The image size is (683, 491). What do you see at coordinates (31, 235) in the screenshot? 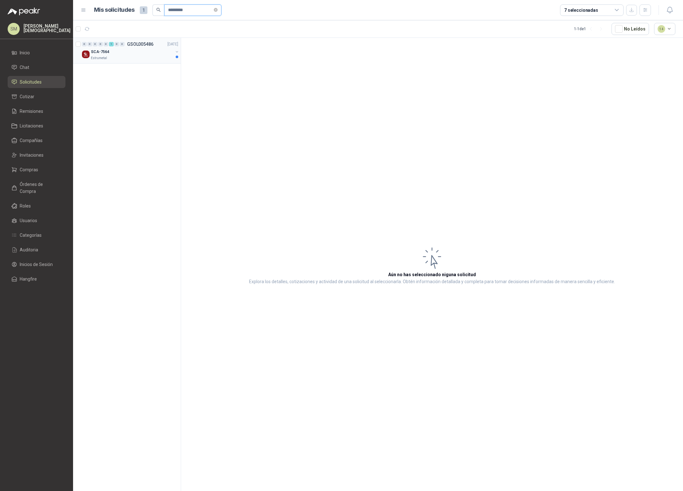
I see `span: Categorías` at bounding box center [31, 235].